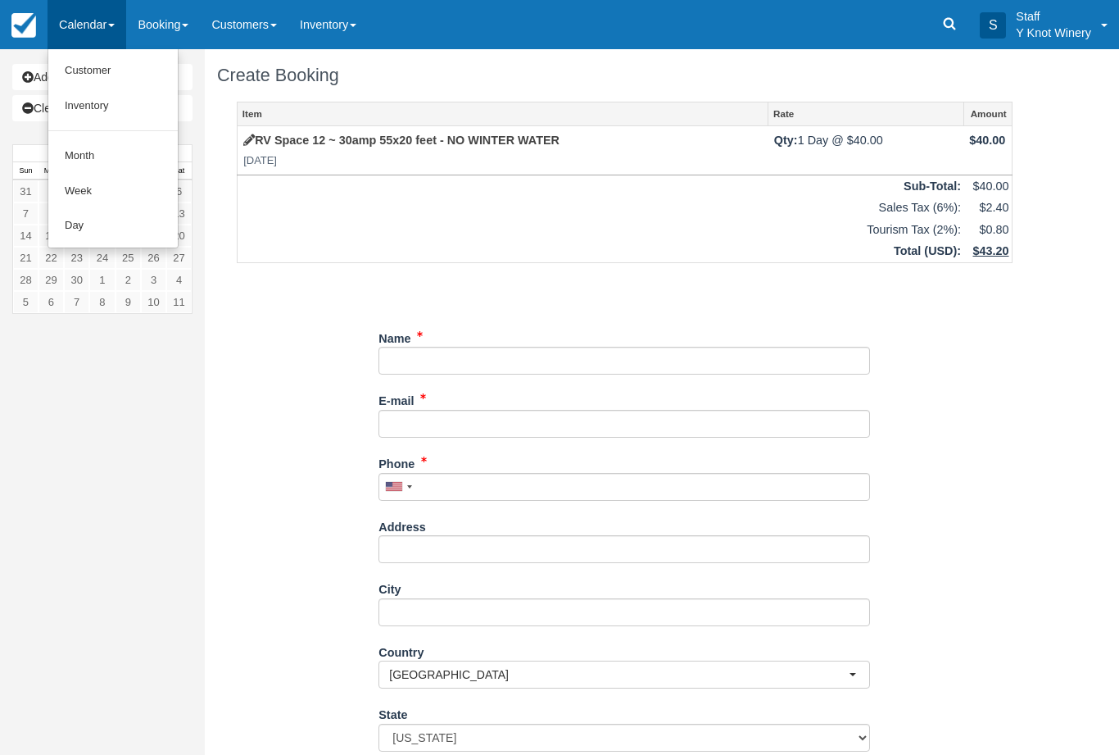 The height and width of the screenshot is (755, 1119). I want to click on a: Month, so click(113, 156).